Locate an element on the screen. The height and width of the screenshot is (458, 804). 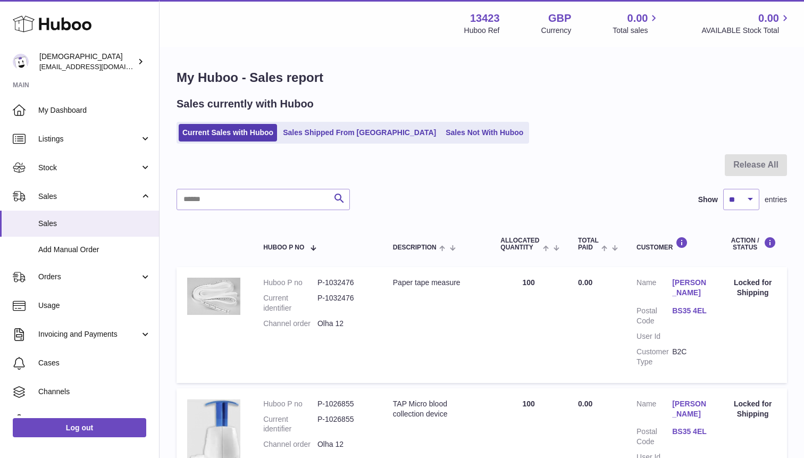
a: Current Sales with Huboo is located at coordinates (228, 132).